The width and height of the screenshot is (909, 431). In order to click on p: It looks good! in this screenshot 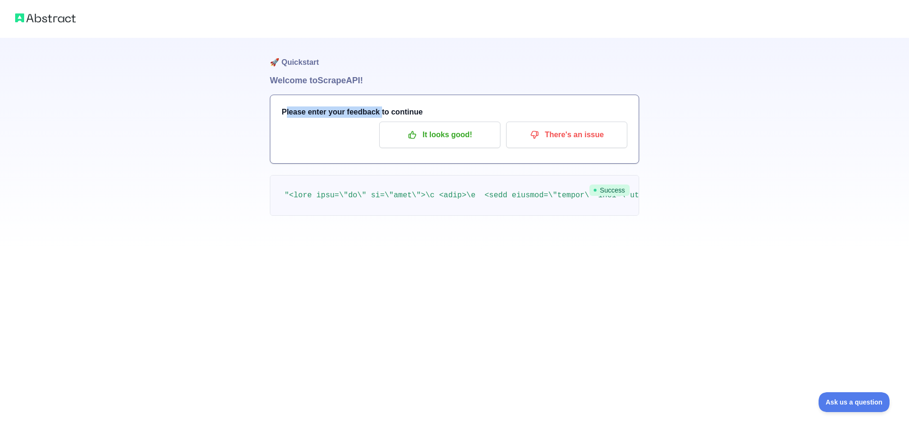, I will do `click(440, 135)`.